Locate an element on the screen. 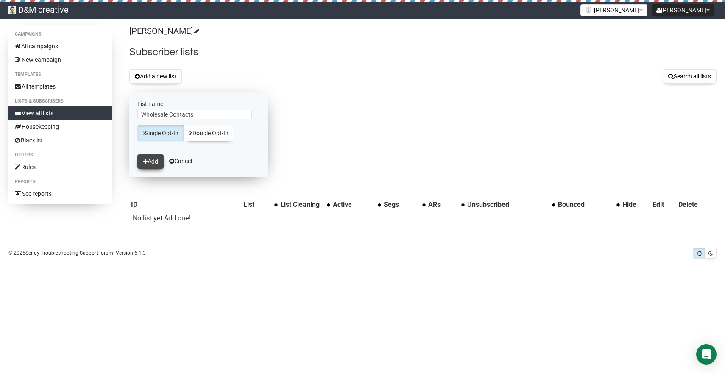 This screenshot has height=373, width=725. li: Lists & subscribers is located at coordinates (60, 101).